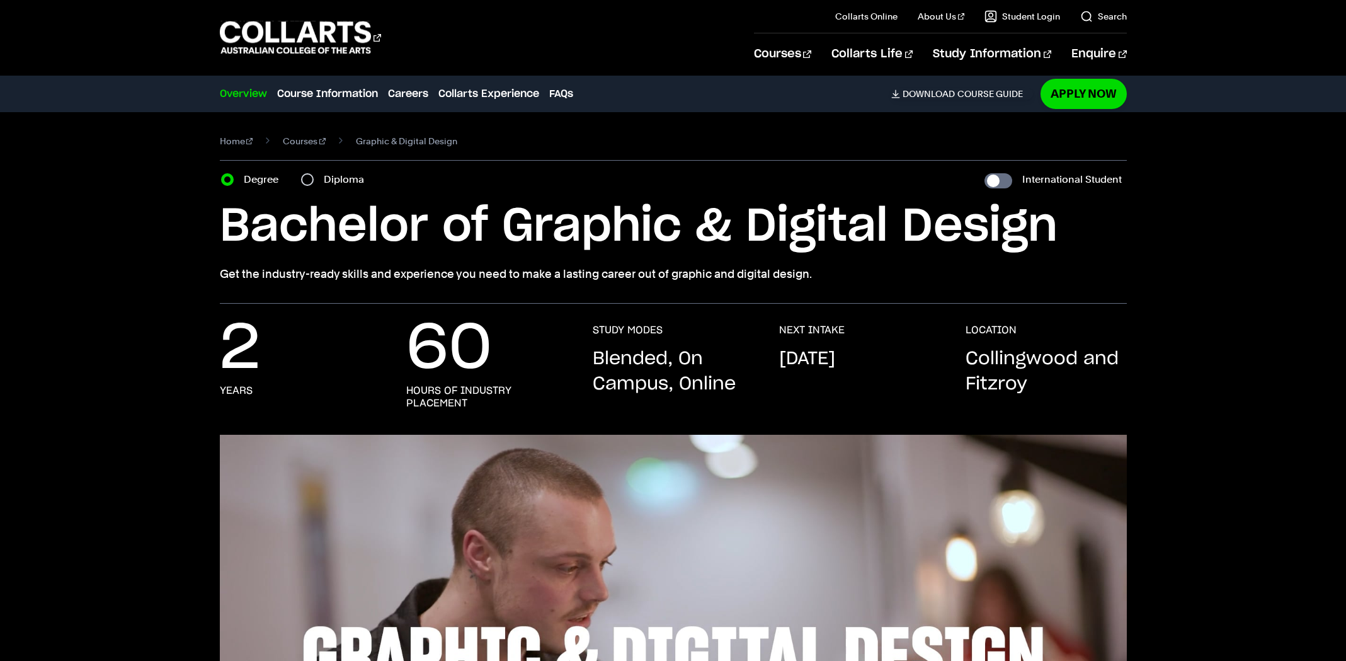  Describe the element at coordinates (327, 94) in the screenshot. I see `a: Course Information` at that location.